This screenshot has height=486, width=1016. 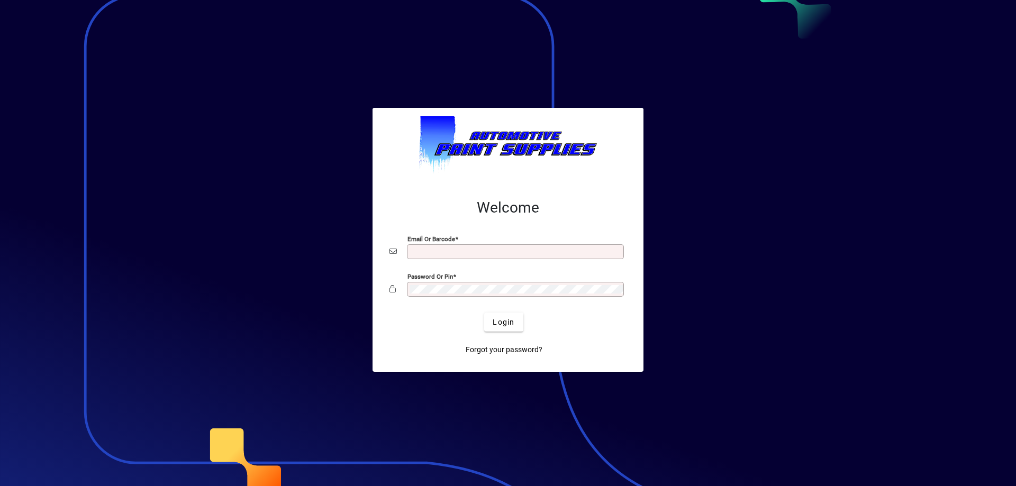 What do you see at coordinates (504, 350) in the screenshot?
I see `a: Forgot your password?` at bounding box center [504, 350].